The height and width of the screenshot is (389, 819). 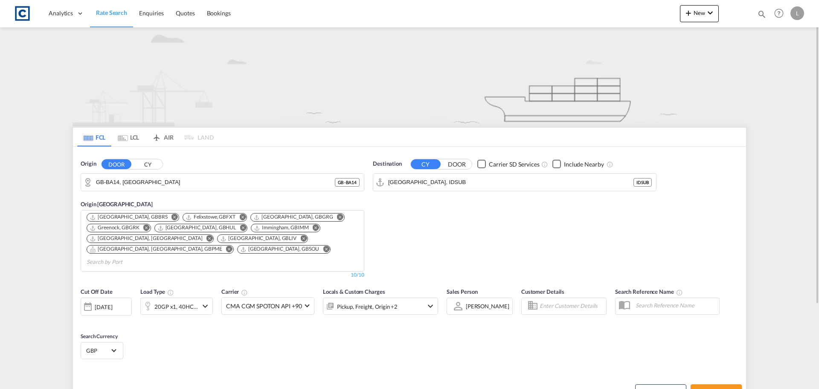 I want to click on span: Sales Person, so click(x=462, y=291).